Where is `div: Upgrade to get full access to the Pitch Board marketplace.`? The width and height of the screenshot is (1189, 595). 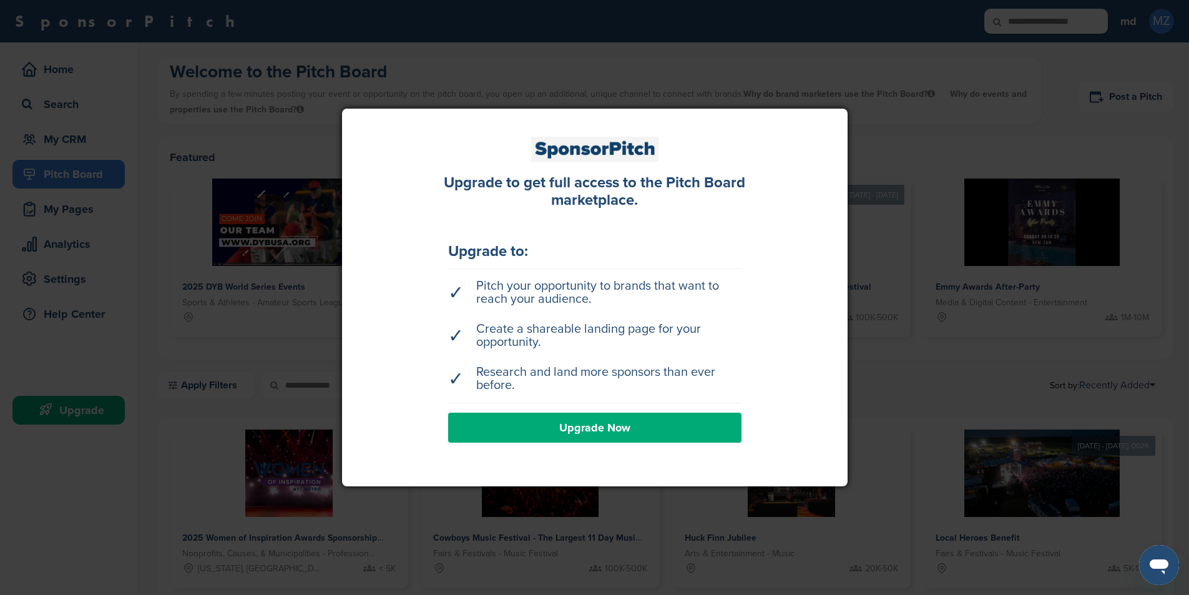
div: Upgrade to get full access to the Pitch Board marketplace. is located at coordinates (595, 192).